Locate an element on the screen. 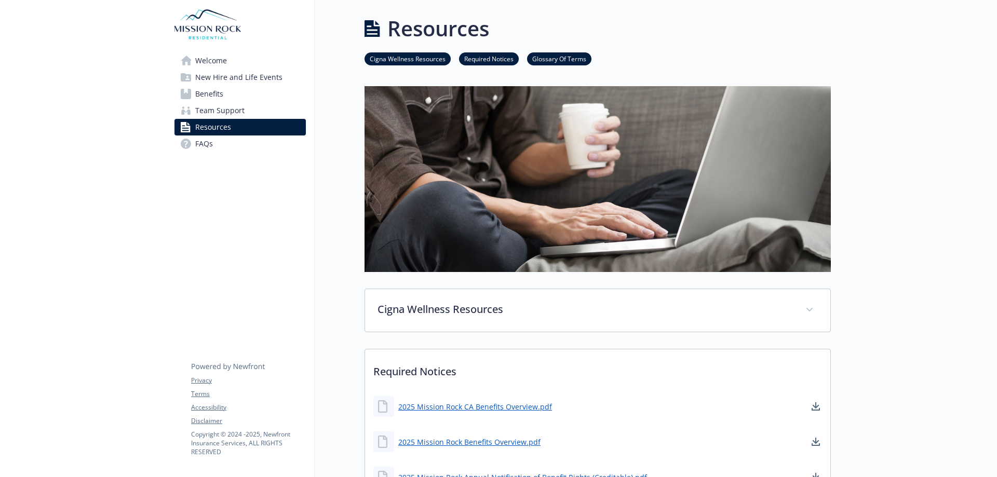  a: Benefits is located at coordinates (240, 94).